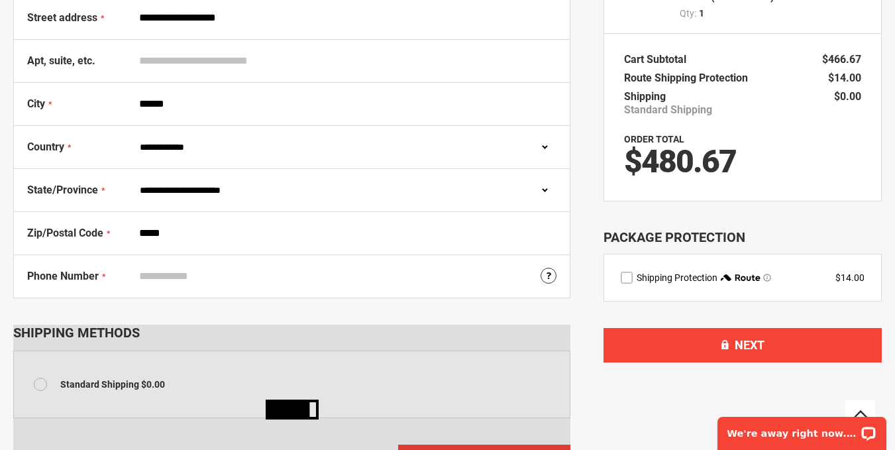 This screenshot has width=895, height=450. What do you see at coordinates (702, 13) in the screenshot?
I see `span: 1` at bounding box center [702, 13].